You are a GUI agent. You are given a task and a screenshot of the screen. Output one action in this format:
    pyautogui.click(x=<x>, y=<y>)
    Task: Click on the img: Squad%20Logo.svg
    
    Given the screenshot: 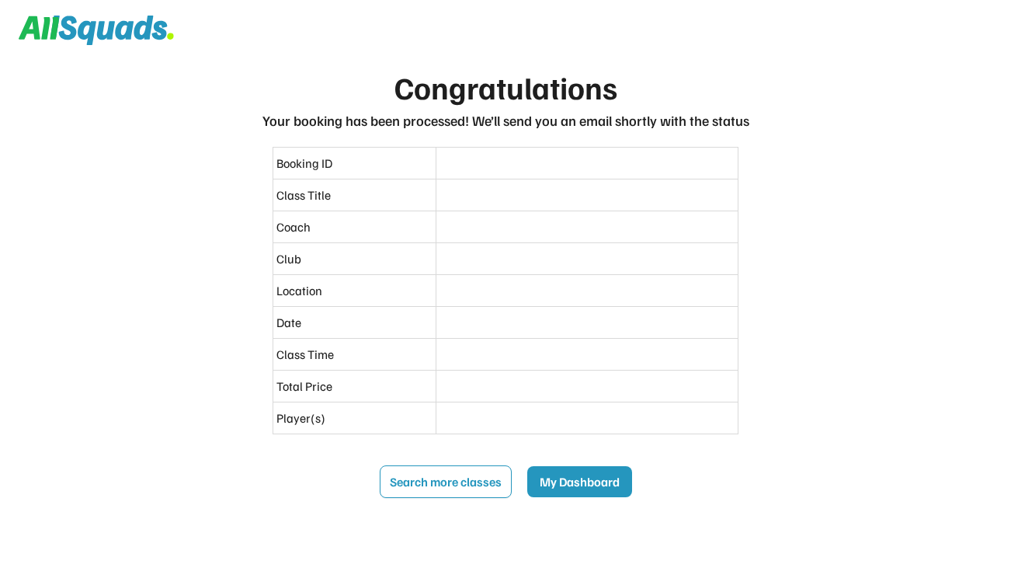 What is the action you would take?
    pyautogui.click(x=96, y=30)
    